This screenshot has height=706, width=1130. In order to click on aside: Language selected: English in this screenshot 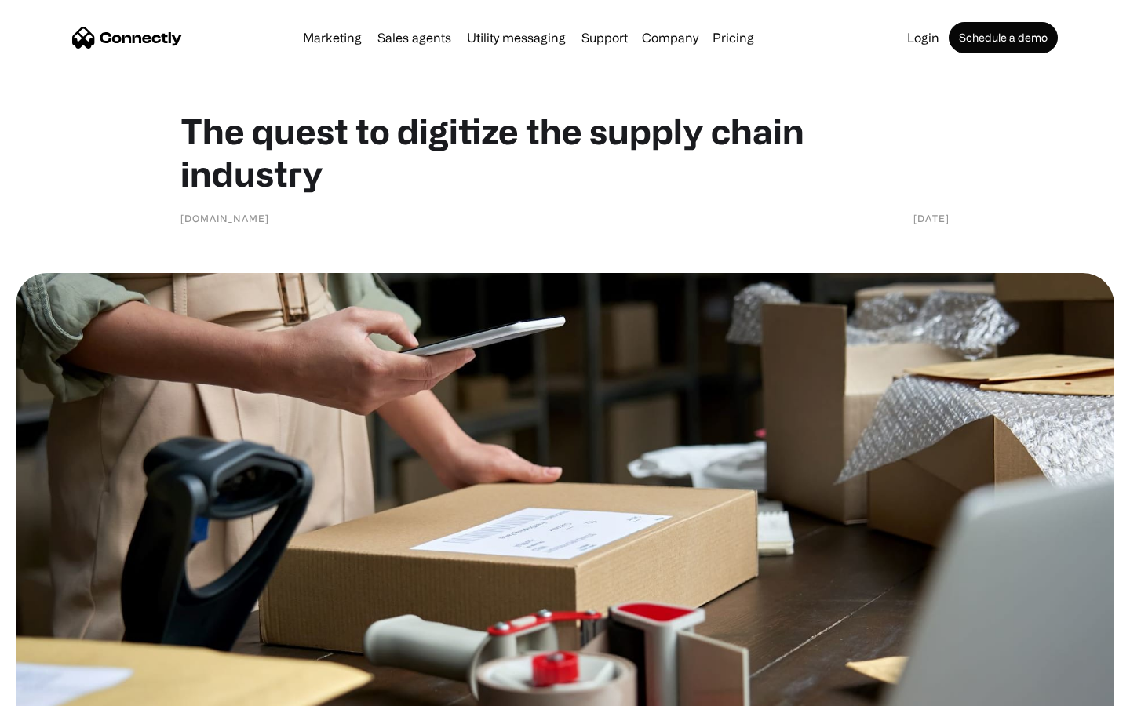, I will do `click(55, 690)`.